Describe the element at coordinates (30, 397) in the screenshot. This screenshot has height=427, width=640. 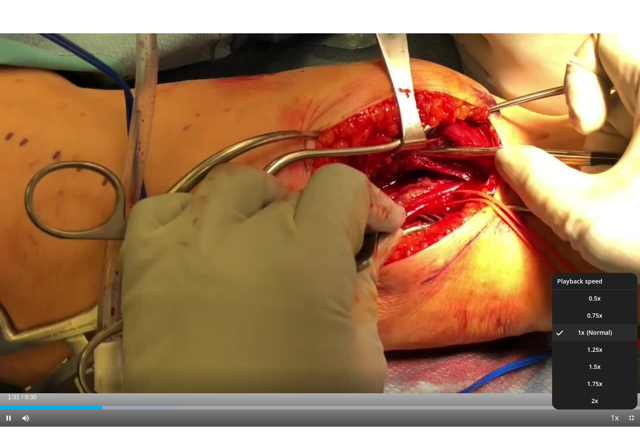
I see `span: 9:30` at that location.